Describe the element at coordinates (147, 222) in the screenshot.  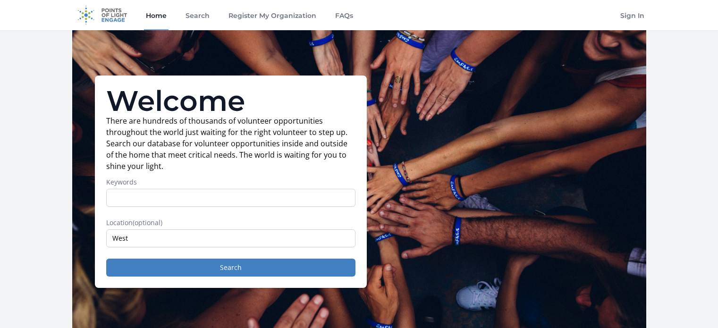
I see `span: (optional)` at that location.